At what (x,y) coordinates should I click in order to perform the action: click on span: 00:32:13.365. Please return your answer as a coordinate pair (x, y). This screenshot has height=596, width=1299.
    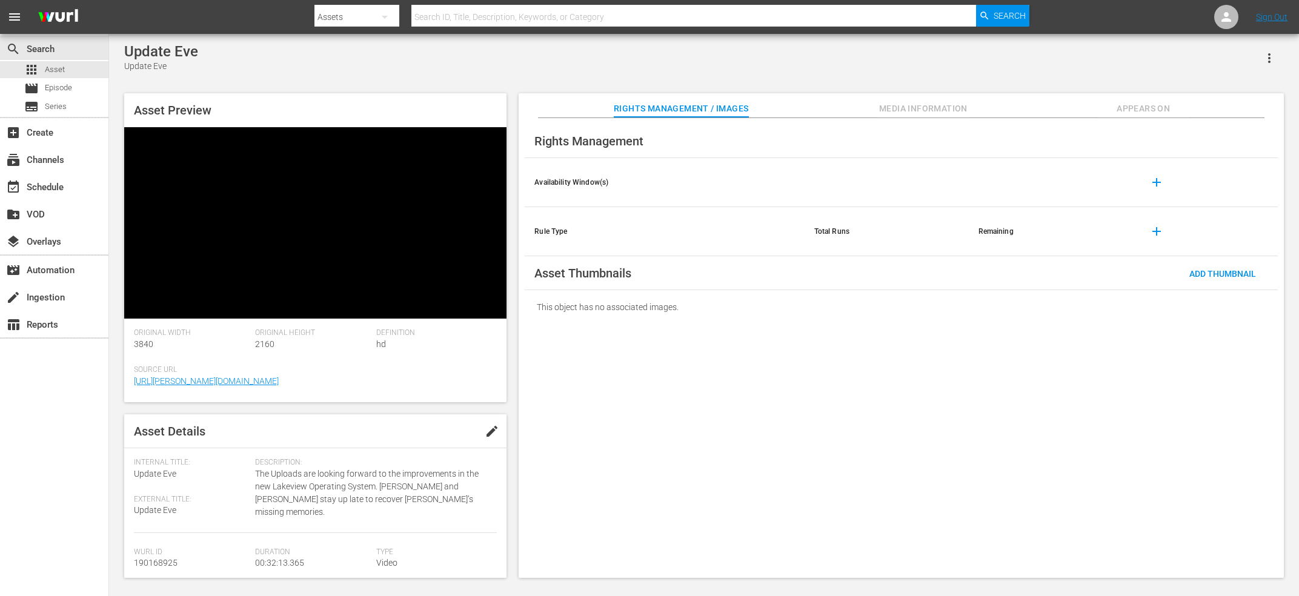
    Looking at the image, I should click on (279, 563).